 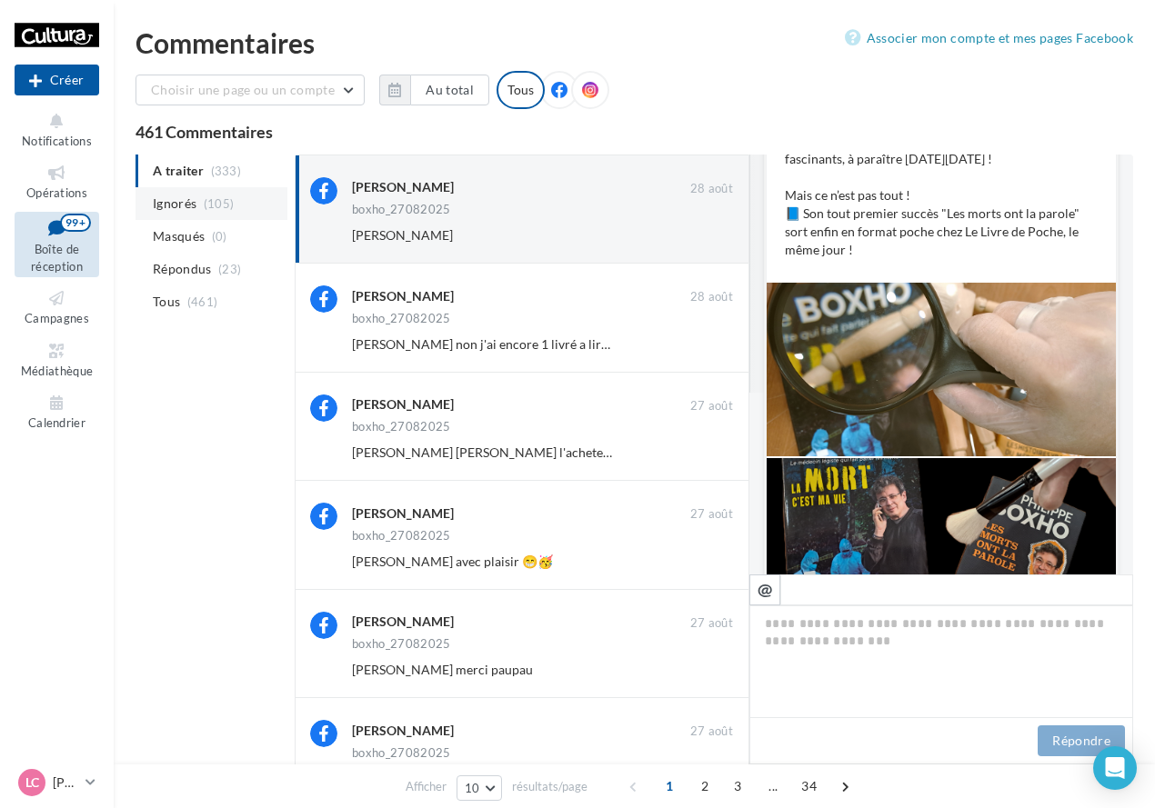 What do you see at coordinates (479, 788) in the screenshot?
I see `button: 10` at bounding box center [479, 788].